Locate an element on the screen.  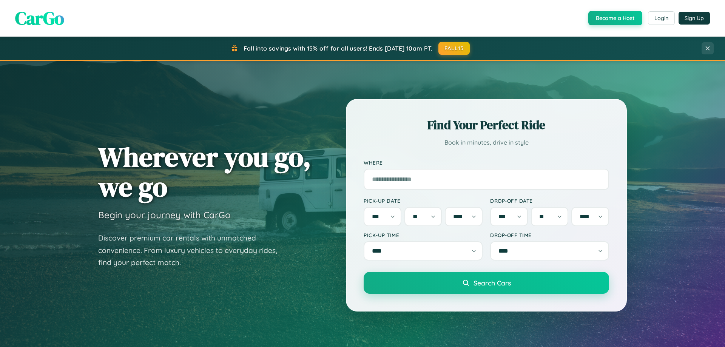
button: Sign Up is located at coordinates (694, 18).